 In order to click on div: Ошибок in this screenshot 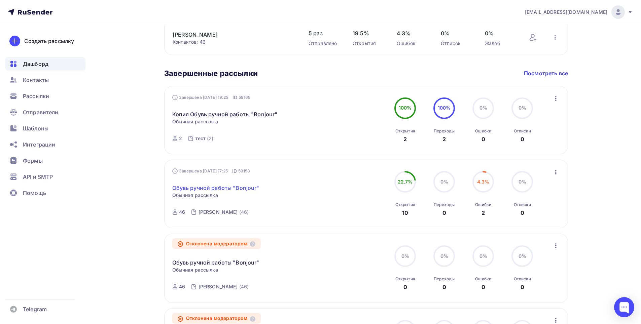, I will do `click(412, 43)`.